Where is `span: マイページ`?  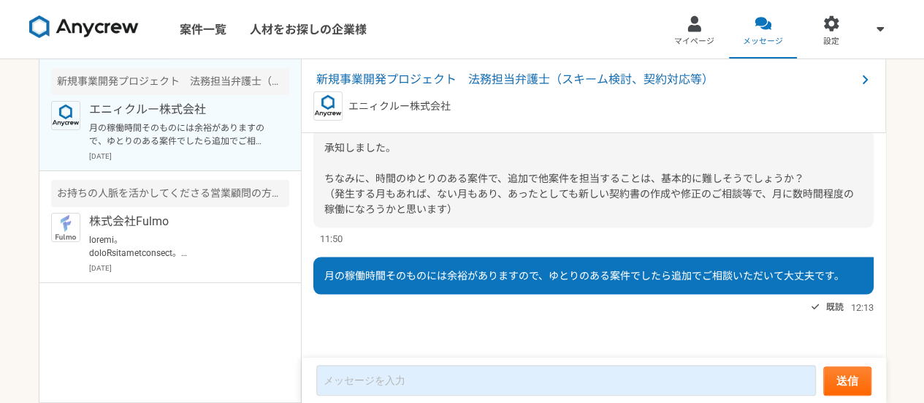 span: マイページ is located at coordinates (694, 42).